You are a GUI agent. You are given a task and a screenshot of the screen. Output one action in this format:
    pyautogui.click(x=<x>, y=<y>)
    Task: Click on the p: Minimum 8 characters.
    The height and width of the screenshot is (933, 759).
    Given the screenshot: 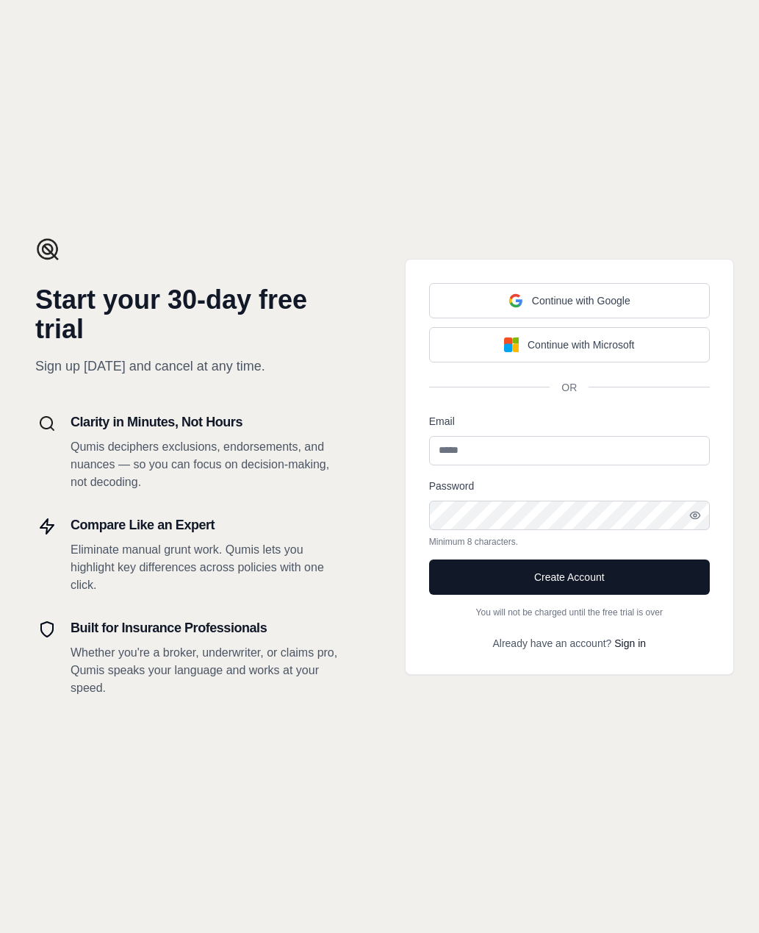 What is the action you would take?
    pyautogui.click(x=570, y=542)
    